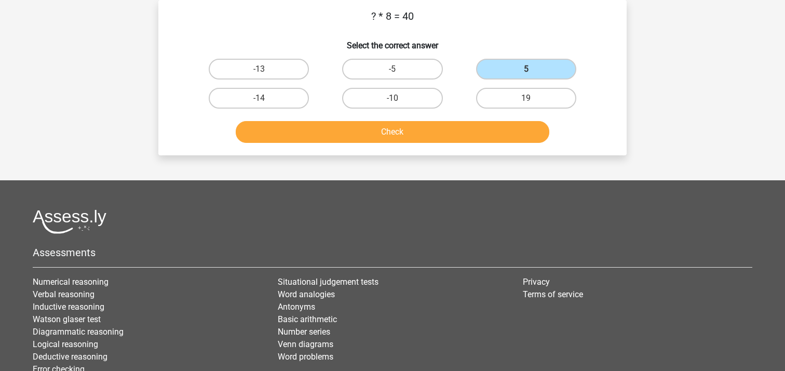 The height and width of the screenshot is (371, 785). I want to click on label: -14, so click(259, 98).